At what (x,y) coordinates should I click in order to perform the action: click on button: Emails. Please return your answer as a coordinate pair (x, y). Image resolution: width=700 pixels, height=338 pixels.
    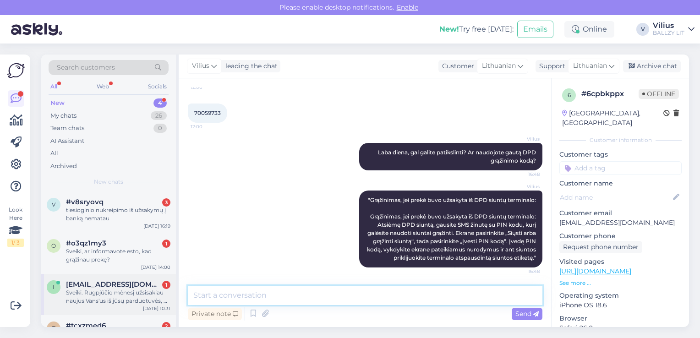
    Looking at the image, I should click on (535, 29).